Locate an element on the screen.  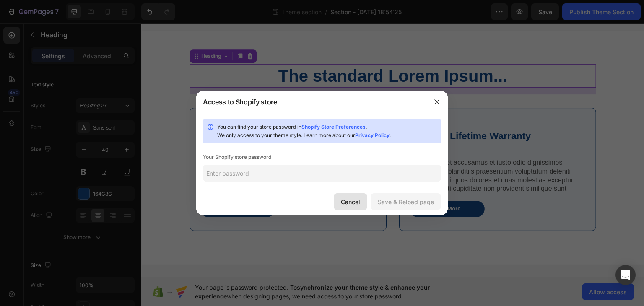
button: Cancel is located at coordinates (350, 202).